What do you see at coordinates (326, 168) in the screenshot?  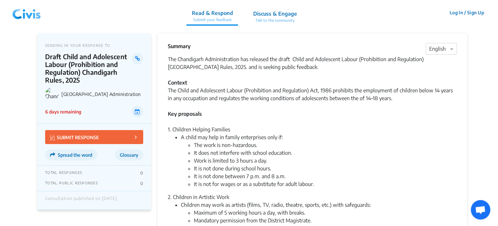 I see `li: It is not done during school hours.` at bounding box center [326, 168].